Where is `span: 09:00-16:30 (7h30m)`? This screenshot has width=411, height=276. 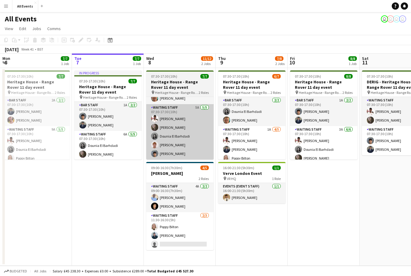 span: 09:00-16:30 (7h30m) is located at coordinates (167, 167).